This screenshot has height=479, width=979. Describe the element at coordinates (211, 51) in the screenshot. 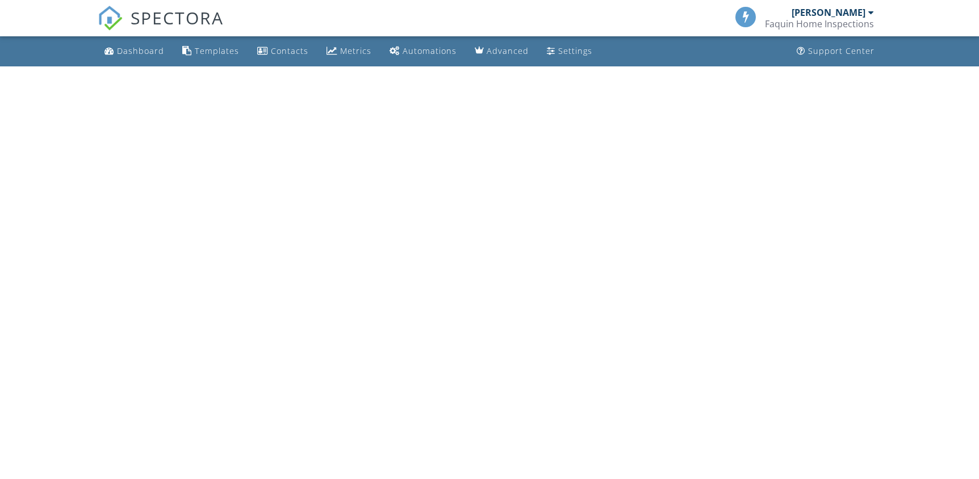

I see `a: Templates` at that location.